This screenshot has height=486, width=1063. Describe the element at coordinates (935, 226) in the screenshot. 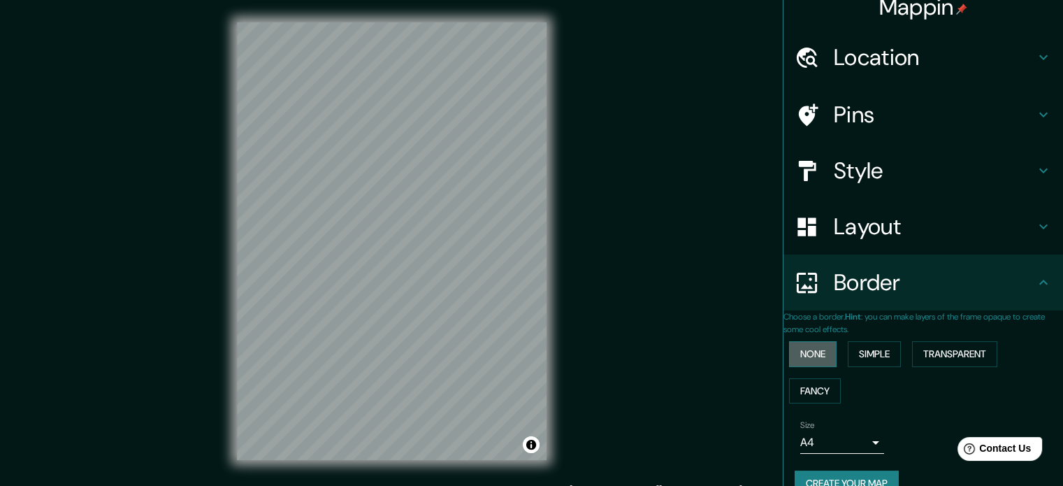

I see `h4: Layout` at that location.